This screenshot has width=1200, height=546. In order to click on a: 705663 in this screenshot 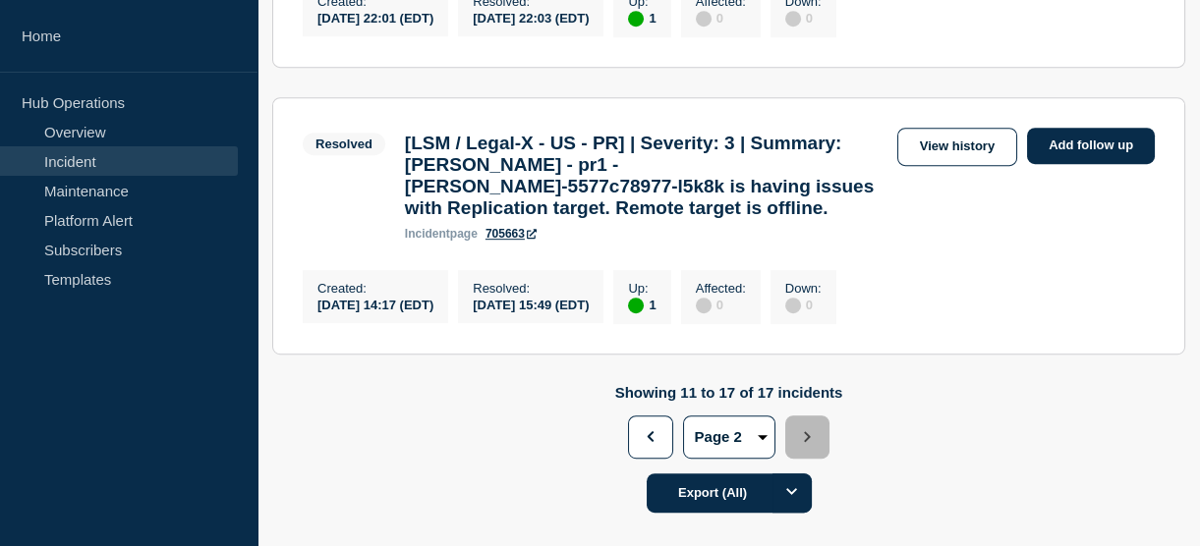, I will do `click(511, 234)`.